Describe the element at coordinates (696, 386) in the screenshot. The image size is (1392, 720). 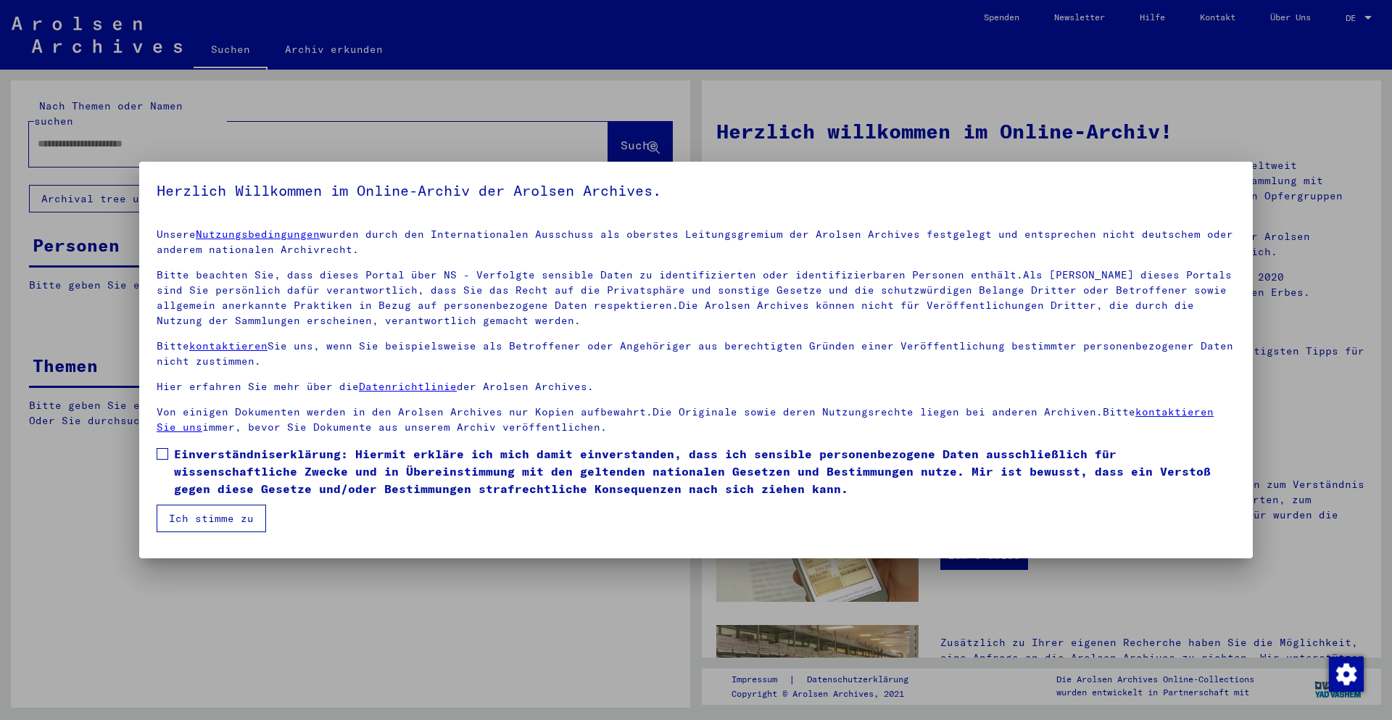
I see `p: Hier erfahren Sie mehr über die der Arolsen Archives.` at that location.